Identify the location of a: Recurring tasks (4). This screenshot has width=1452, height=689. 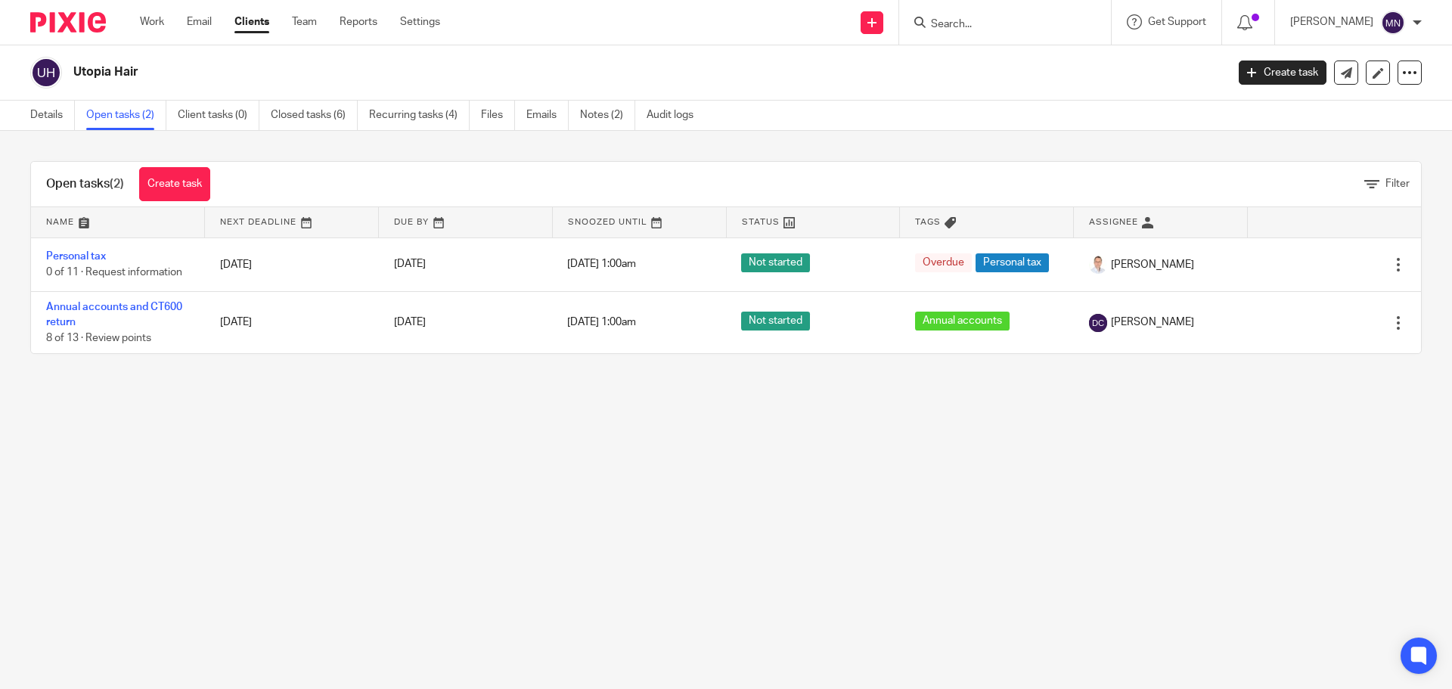
(419, 115).